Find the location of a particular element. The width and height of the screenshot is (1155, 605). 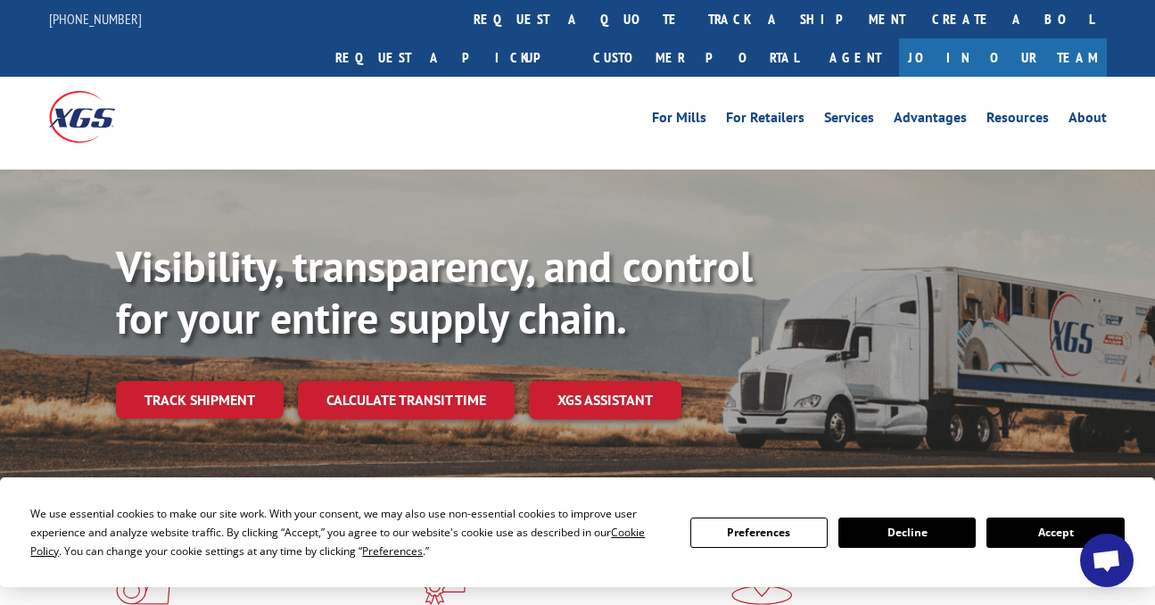

a: Agent is located at coordinates (855, 57).